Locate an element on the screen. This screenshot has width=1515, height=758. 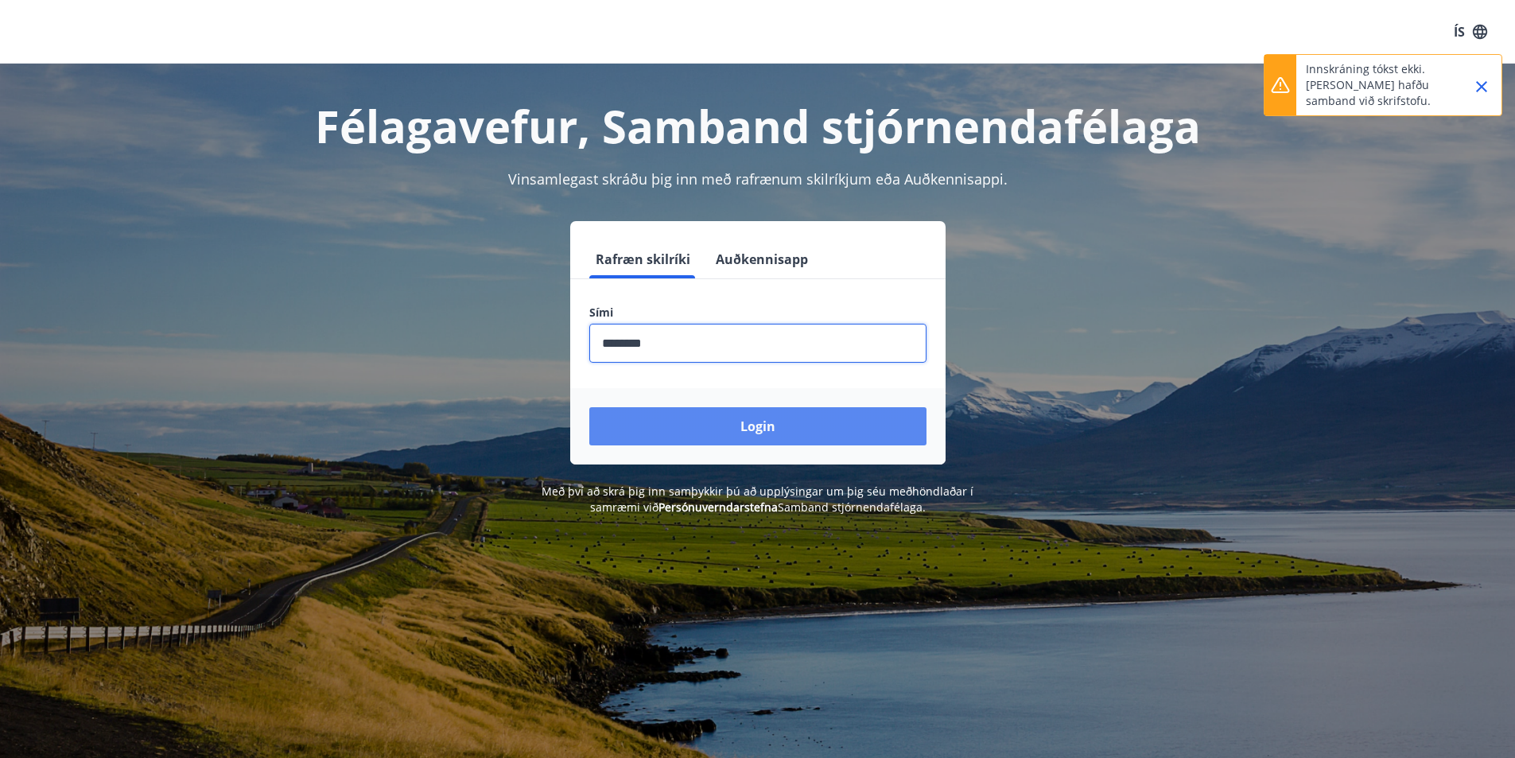
button: Auðkennisapp is located at coordinates (762, 259).